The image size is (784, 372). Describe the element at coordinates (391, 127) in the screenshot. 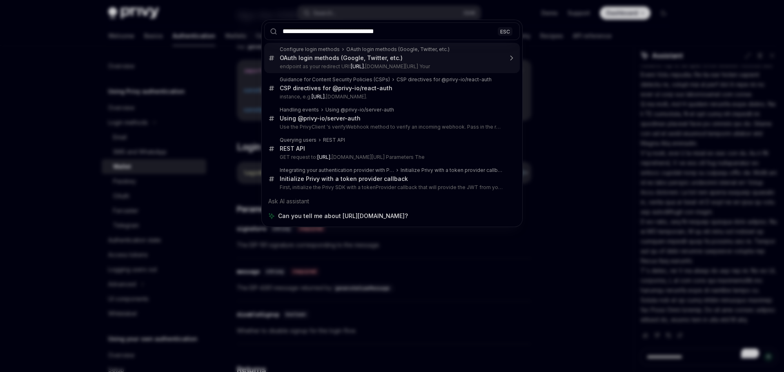

I see `p: Use the PrivyClient 's verifyWebhook method to verify an incoming webhook. Pass in the request body,` at that location.